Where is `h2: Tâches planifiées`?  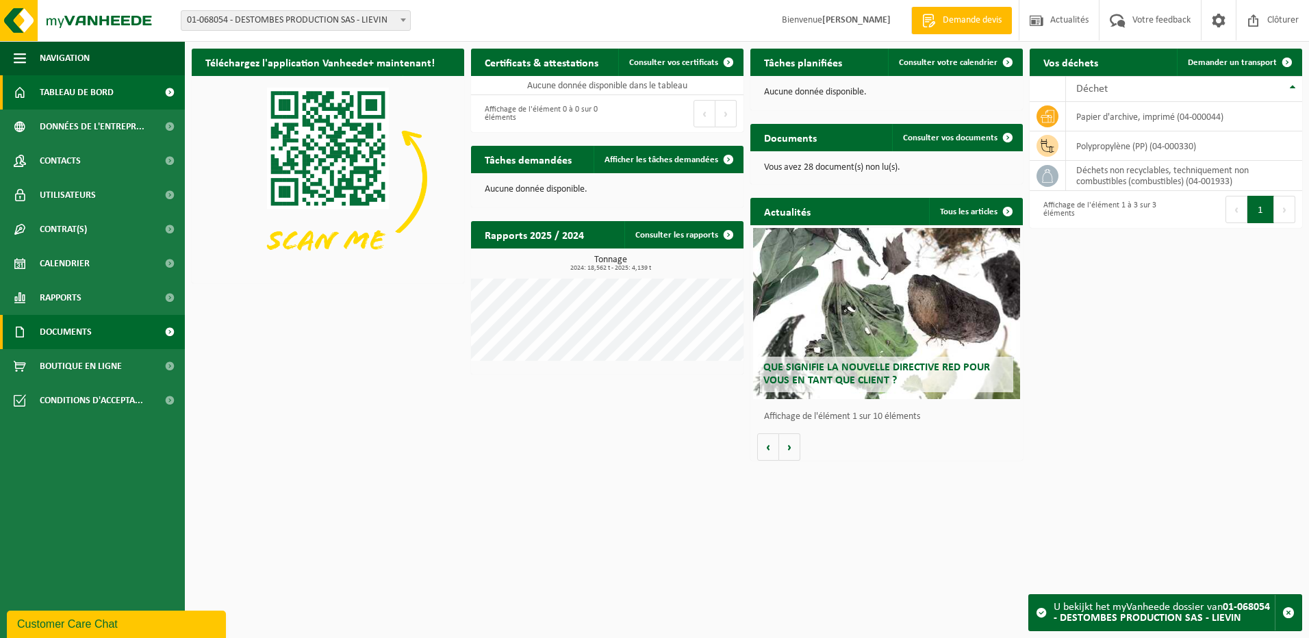 h2: Tâches planifiées is located at coordinates (803, 62).